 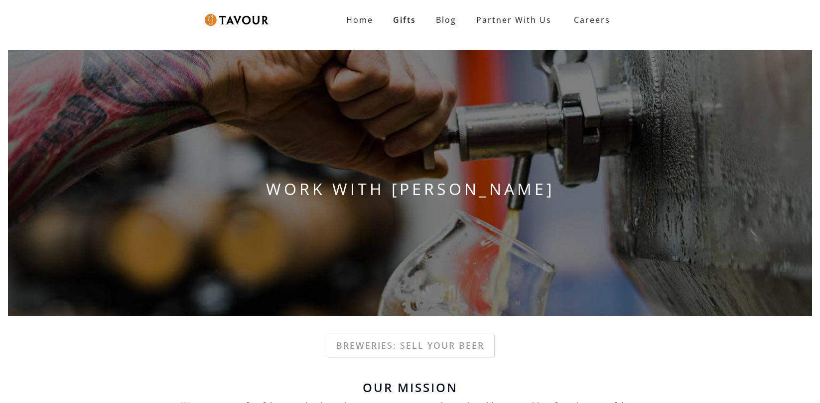 I want to click on a: Partner With Us, so click(x=514, y=20).